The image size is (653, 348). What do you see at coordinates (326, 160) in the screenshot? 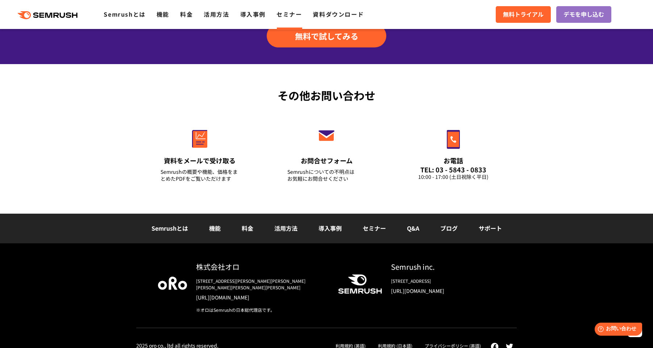
I see `div: お問合せフォーム` at bounding box center [326, 160].